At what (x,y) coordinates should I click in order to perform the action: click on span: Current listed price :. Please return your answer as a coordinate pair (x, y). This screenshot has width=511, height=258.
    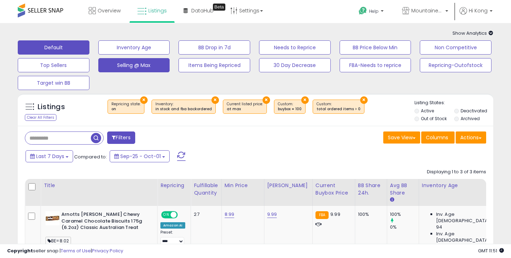
    Looking at the image, I should click on (245, 107).